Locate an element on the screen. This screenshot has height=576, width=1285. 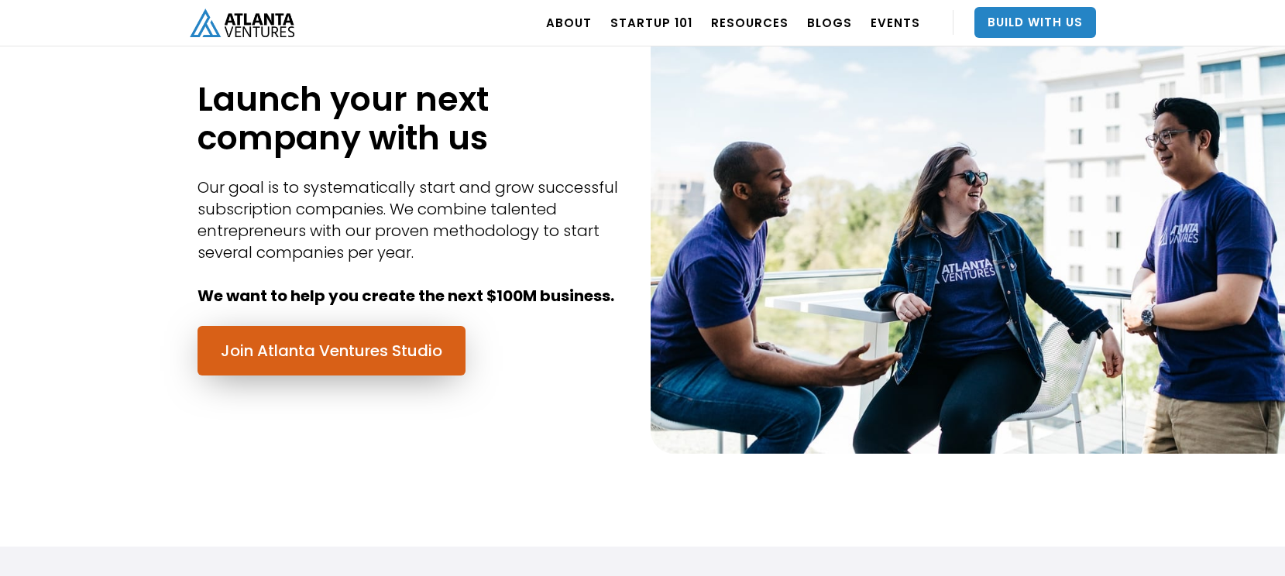
h1: Launch your next company with us is located at coordinates (412, 119).